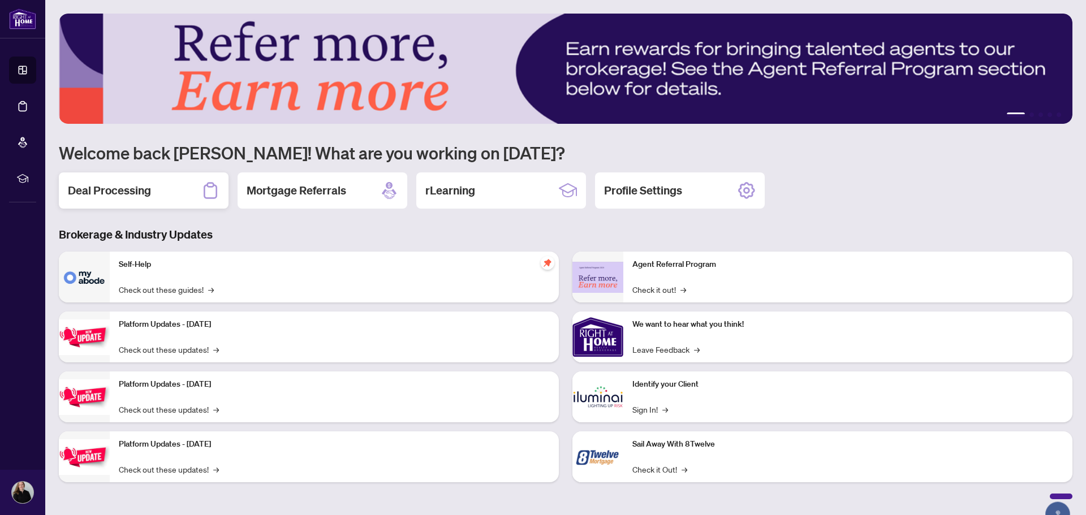  What do you see at coordinates (1016, 115) in the screenshot?
I see `button: 1` at bounding box center [1016, 115].